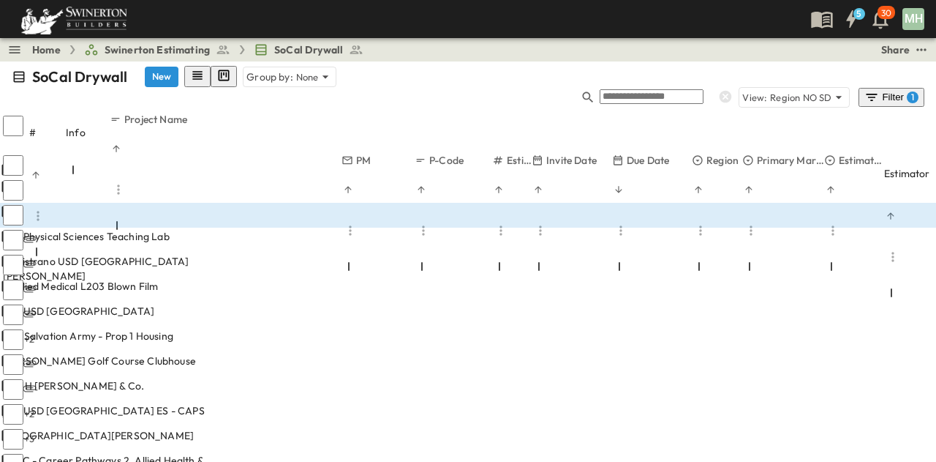  What do you see at coordinates (211, 76) in the screenshot?
I see `div: table view` at bounding box center [211, 76].